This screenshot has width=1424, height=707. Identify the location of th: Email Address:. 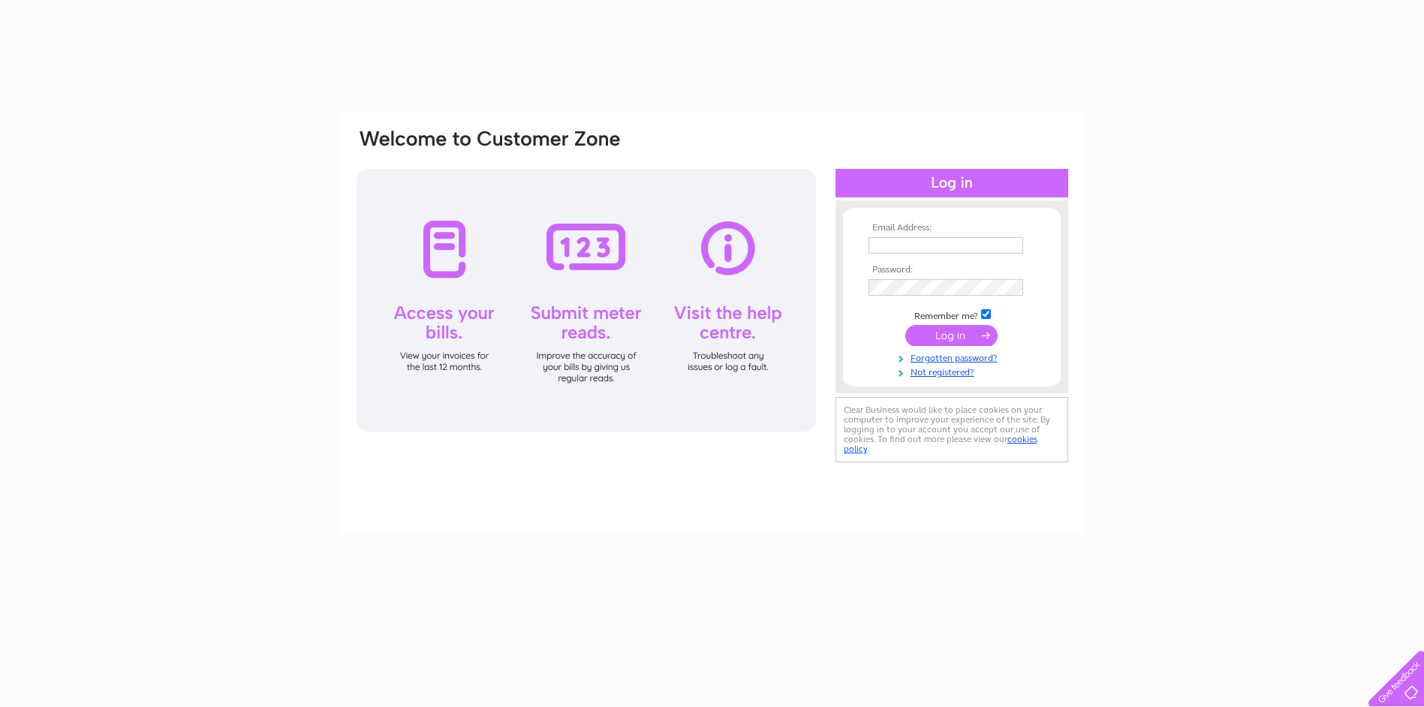
(952, 228).